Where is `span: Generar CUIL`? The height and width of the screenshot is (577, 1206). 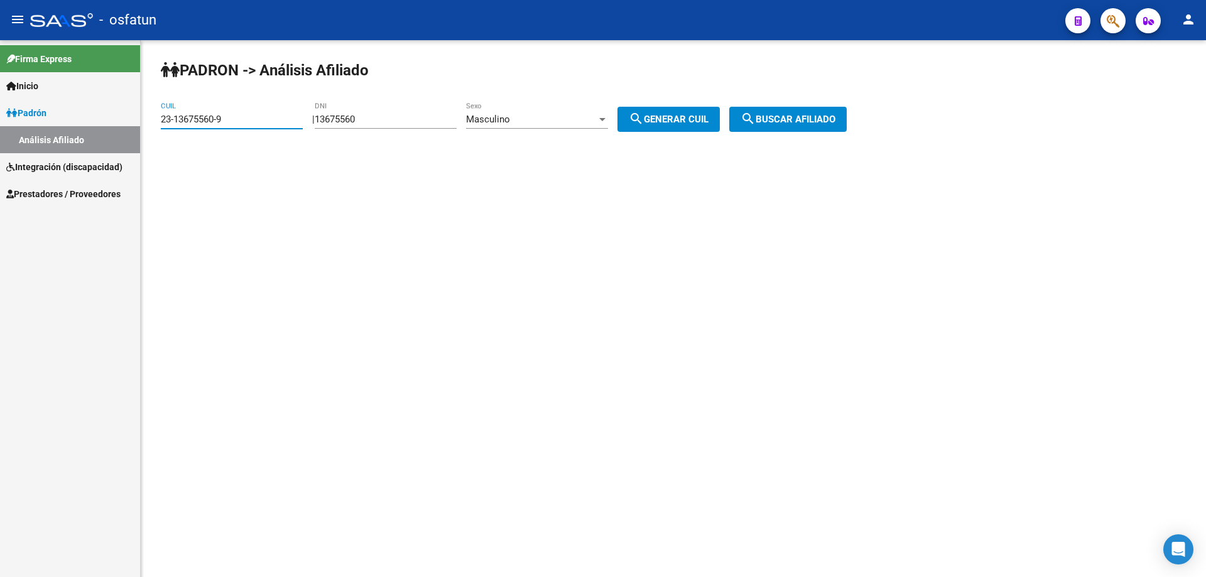 span: Generar CUIL is located at coordinates (668, 119).